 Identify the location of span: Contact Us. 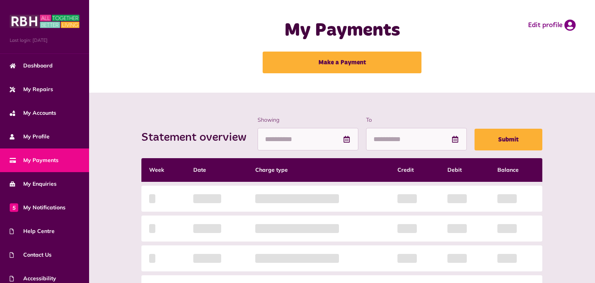
(31, 255).